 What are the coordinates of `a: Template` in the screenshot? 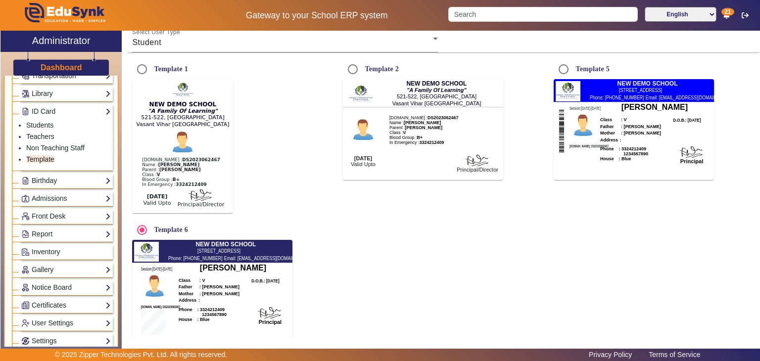 It's located at (40, 159).